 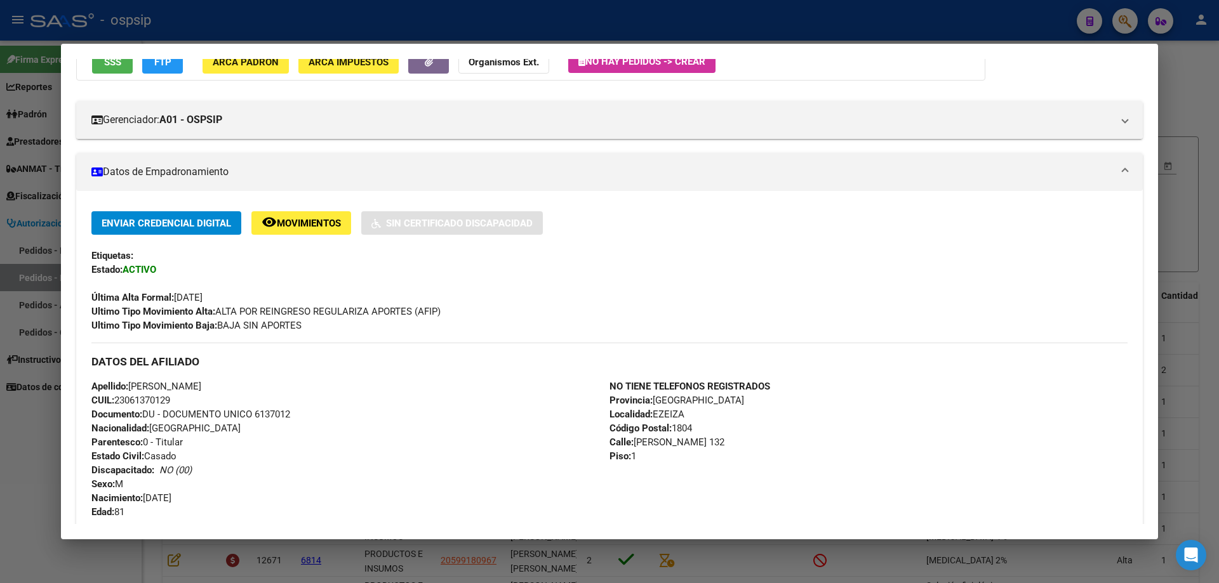 What do you see at coordinates (246, 62) in the screenshot?
I see `span: ARCA Padrón` at bounding box center [246, 62].